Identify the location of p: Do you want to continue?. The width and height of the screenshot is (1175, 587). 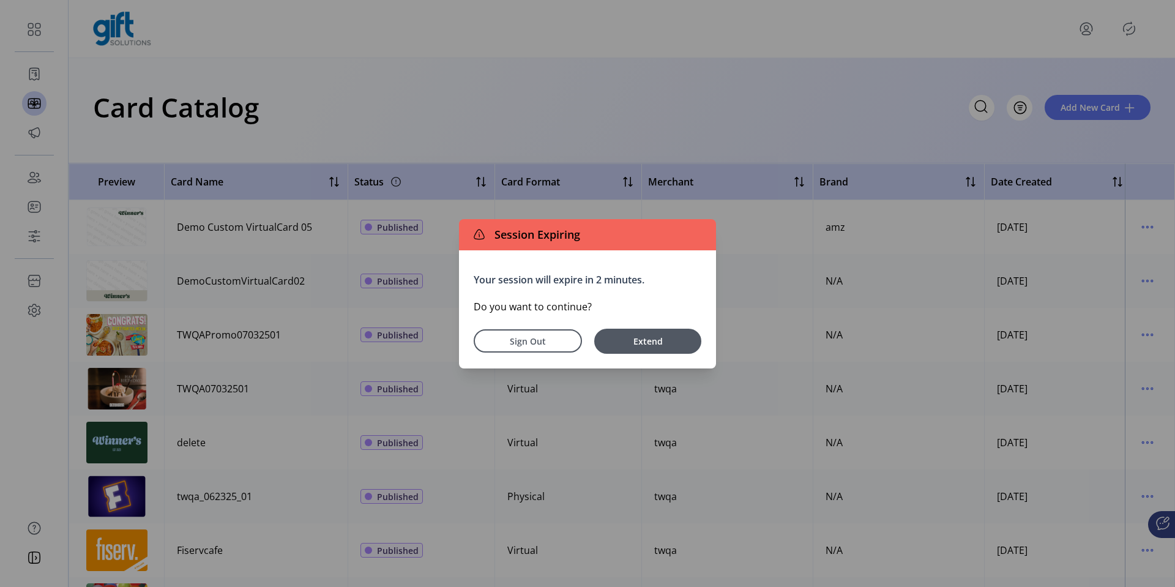
(587, 307).